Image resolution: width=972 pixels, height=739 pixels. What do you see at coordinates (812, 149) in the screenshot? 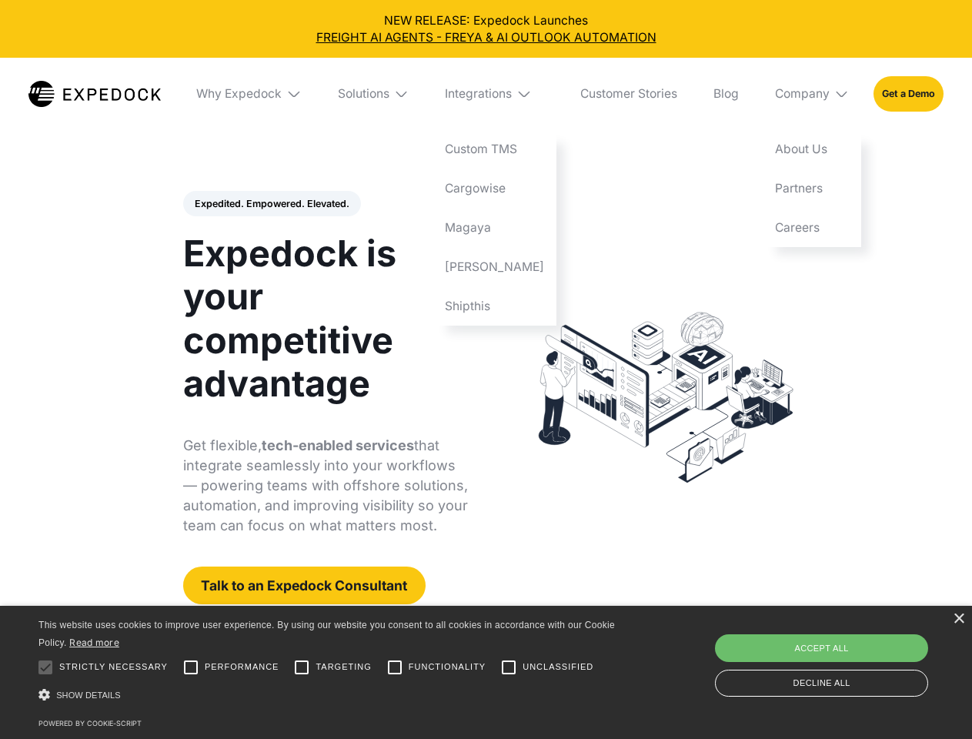
I see `a: About Us` at bounding box center [812, 149].